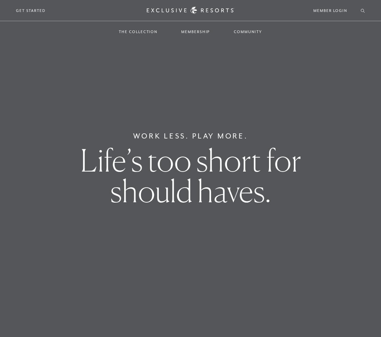 Image resolution: width=381 pixels, height=337 pixels. I want to click on a: Community, so click(248, 32).